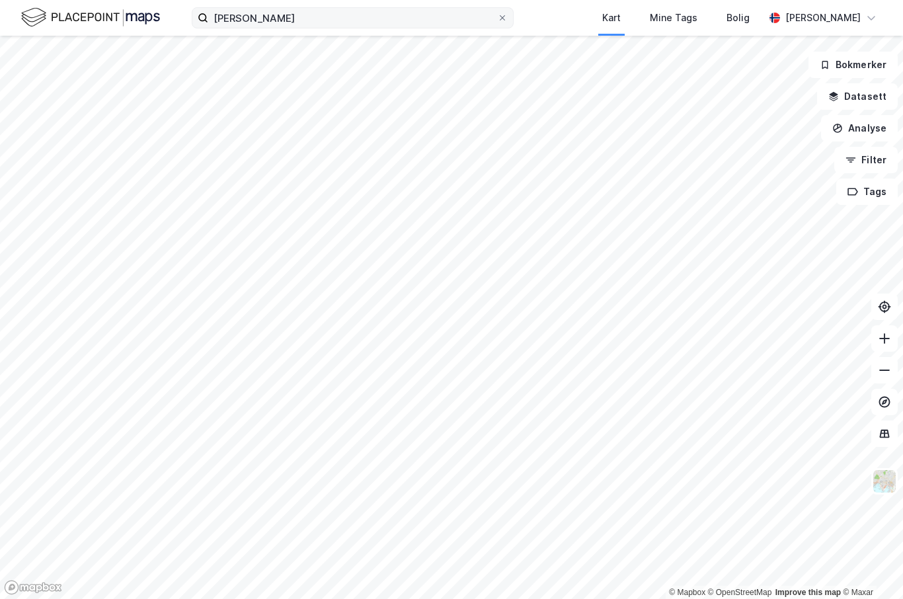 This screenshot has width=903, height=599. I want to click on div: Mine Tags, so click(674, 18).